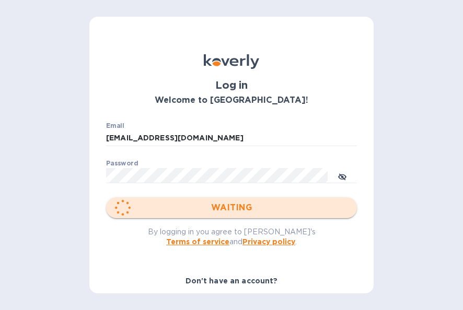 The image size is (463, 310). Describe the element at coordinates (231, 281) in the screenshot. I see `b: Don't have an account?` at that location.